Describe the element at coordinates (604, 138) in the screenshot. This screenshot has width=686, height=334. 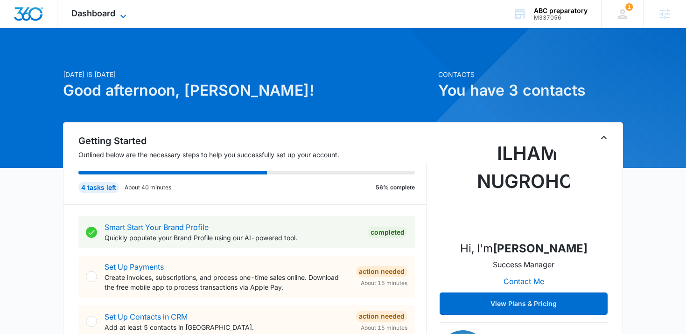
I see `button: Toggle Collapse` at that location.